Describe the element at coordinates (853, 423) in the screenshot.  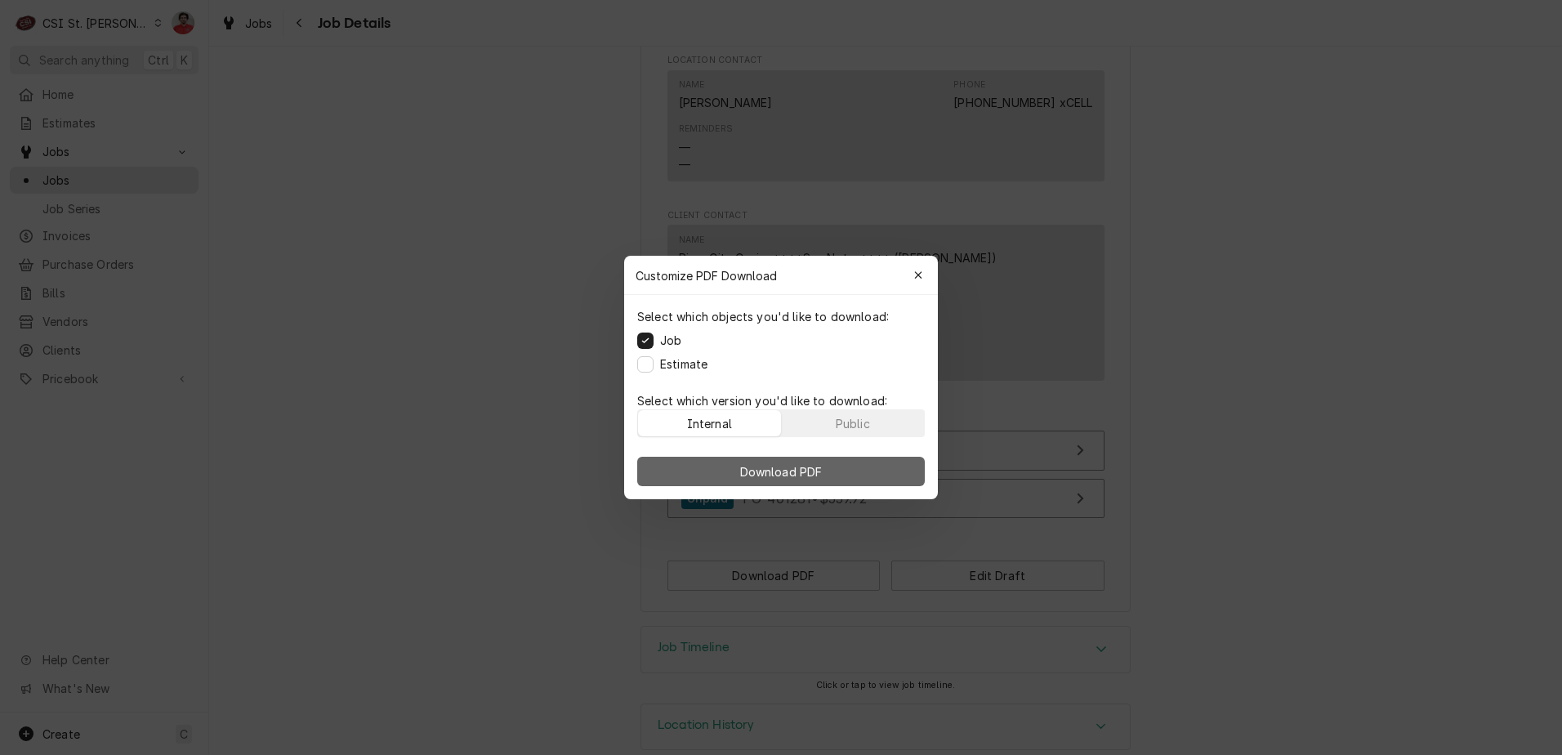
I see `div: Public` at that location.